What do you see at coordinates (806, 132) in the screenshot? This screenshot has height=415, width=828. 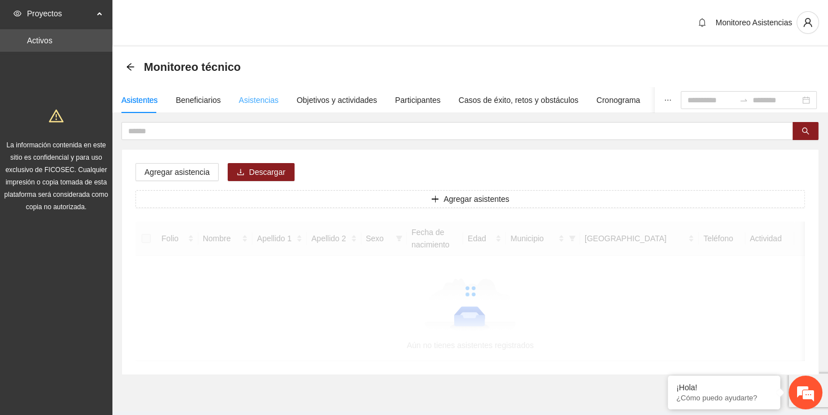 I see `span: search` at bounding box center [806, 132].